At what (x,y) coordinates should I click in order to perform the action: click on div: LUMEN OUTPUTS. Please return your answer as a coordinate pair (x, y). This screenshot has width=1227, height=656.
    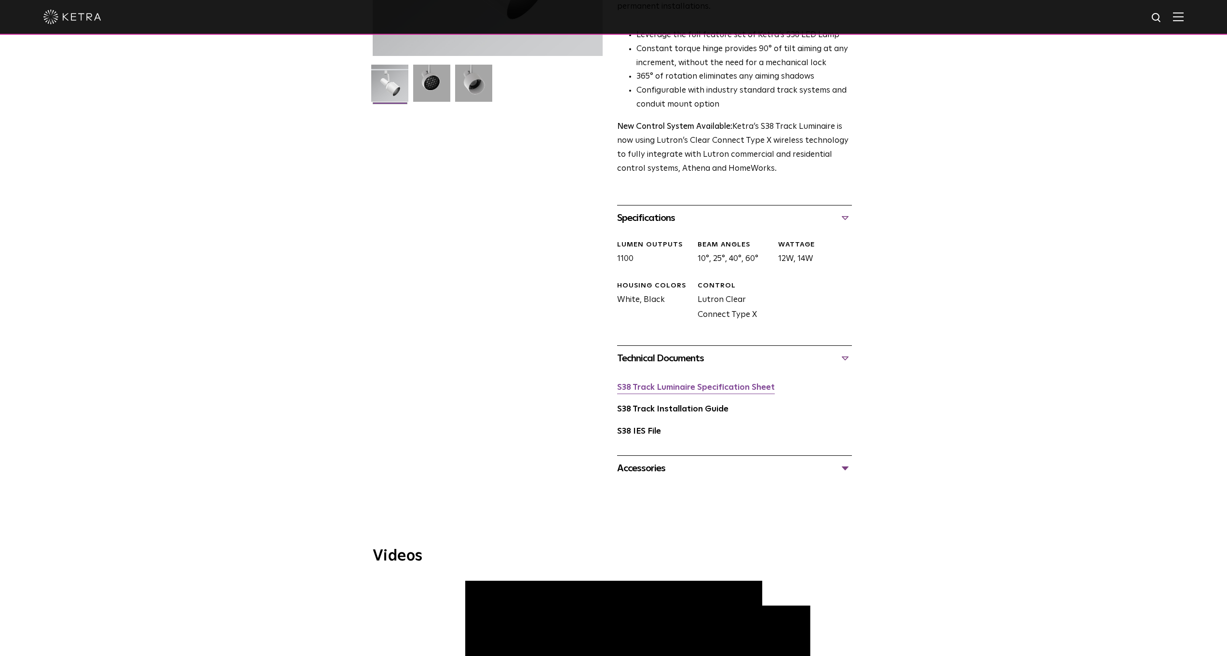
    Looking at the image, I should click on (654, 245).